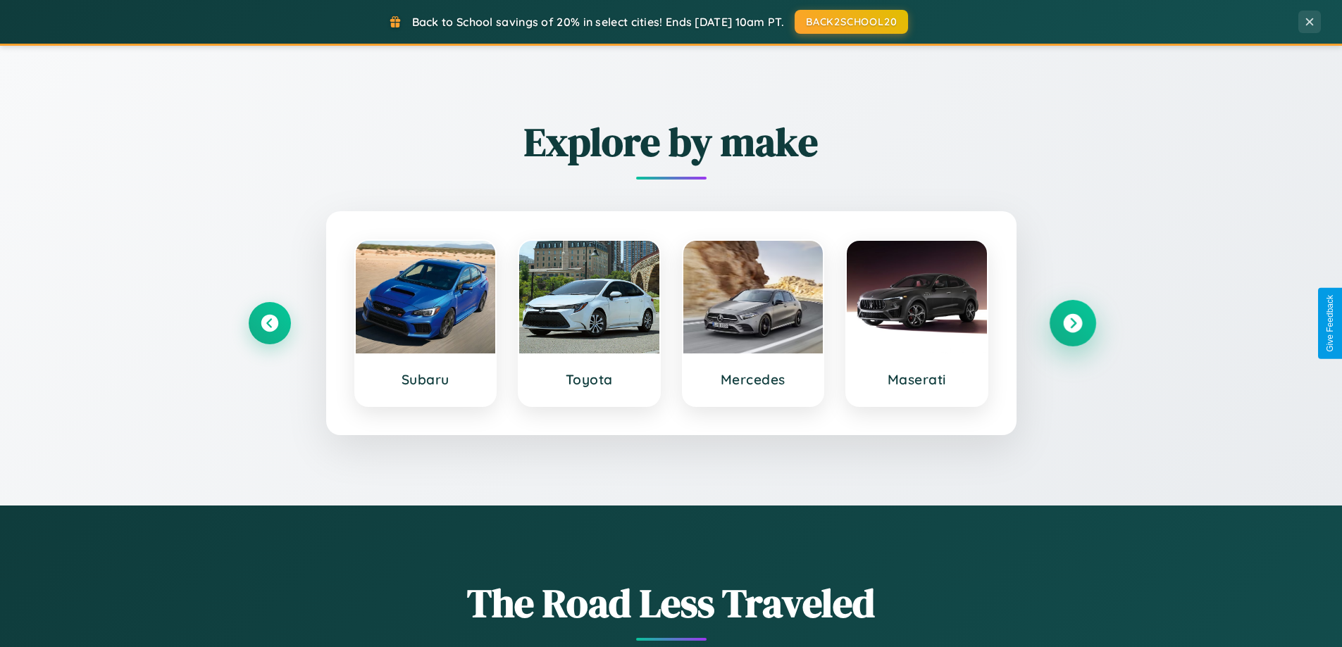 The height and width of the screenshot is (647, 1342). Describe the element at coordinates (916, 380) in the screenshot. I see `h3: Maserati` at that location.